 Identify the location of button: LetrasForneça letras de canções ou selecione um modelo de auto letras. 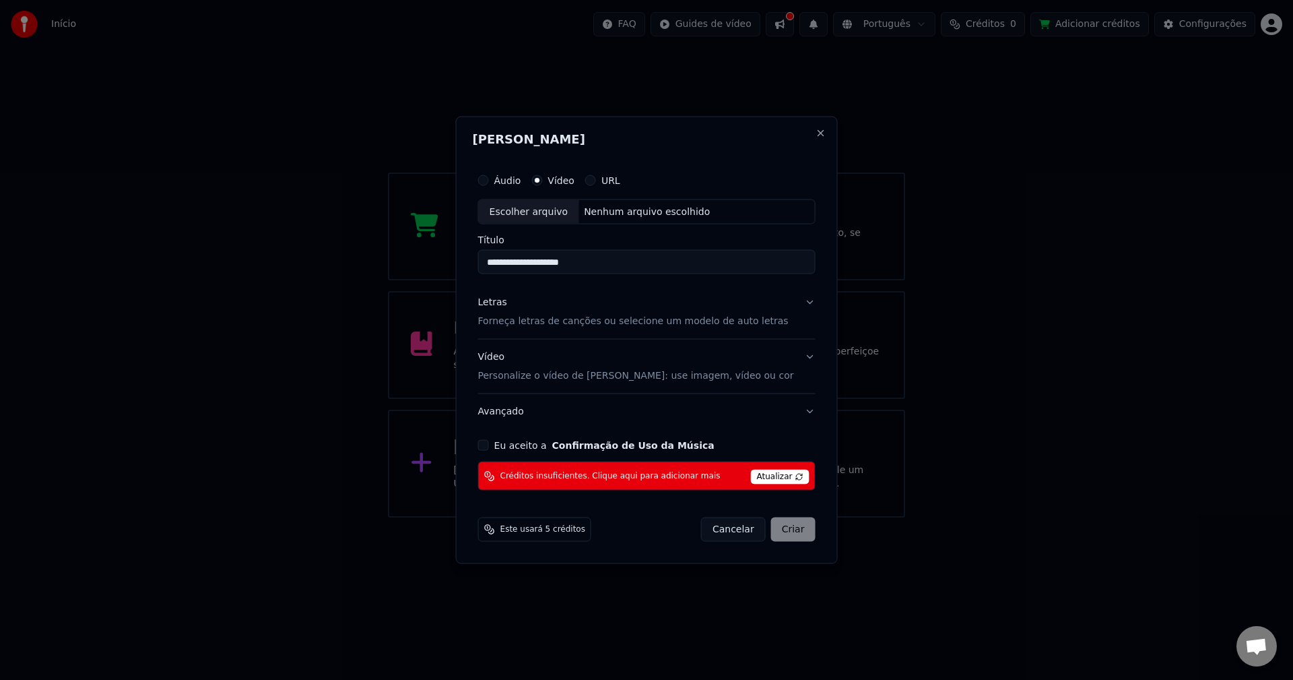
(647, 312).